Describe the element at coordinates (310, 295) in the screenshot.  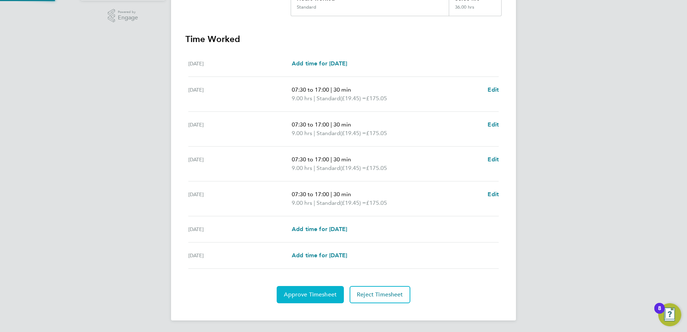
I see `span: Approve Timesheet` at that location.